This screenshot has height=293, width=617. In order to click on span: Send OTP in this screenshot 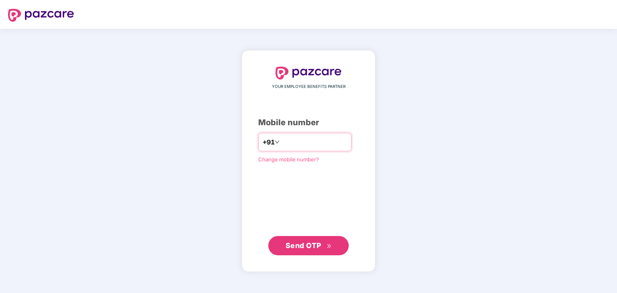, I will do `click(303, 246)`.